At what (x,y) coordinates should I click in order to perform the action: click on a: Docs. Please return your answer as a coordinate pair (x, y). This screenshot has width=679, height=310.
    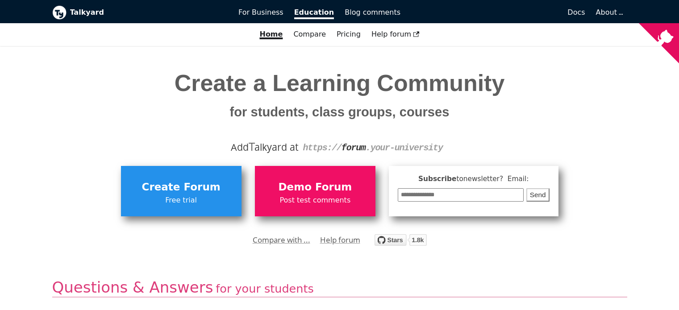
    Looking at the image, I should click on (498, 12).